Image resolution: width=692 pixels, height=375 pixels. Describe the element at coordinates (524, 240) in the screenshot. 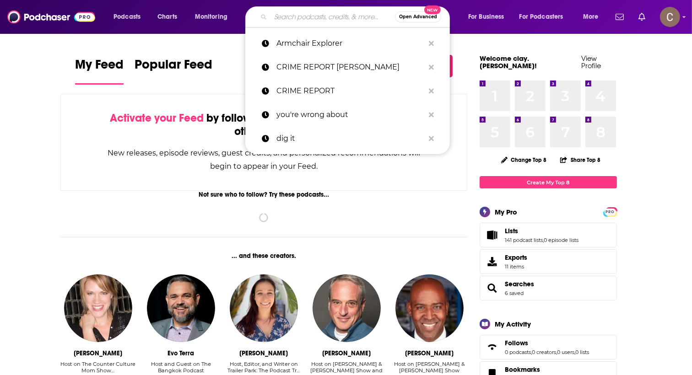

I see `a: 141 podcast lists` at that location.